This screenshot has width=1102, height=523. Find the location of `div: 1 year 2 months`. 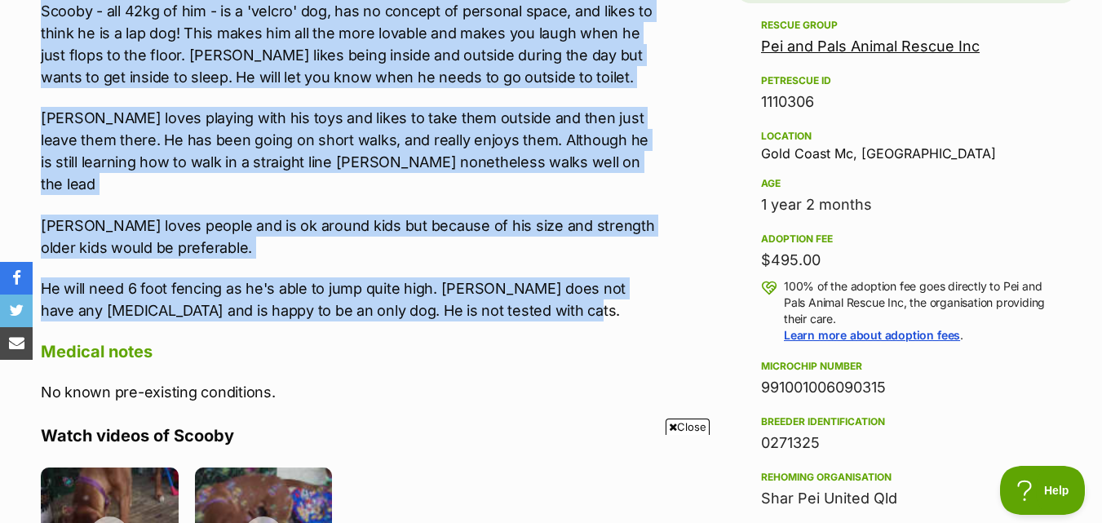

div: 1 year 2 months is located at coordinates (906, 205).